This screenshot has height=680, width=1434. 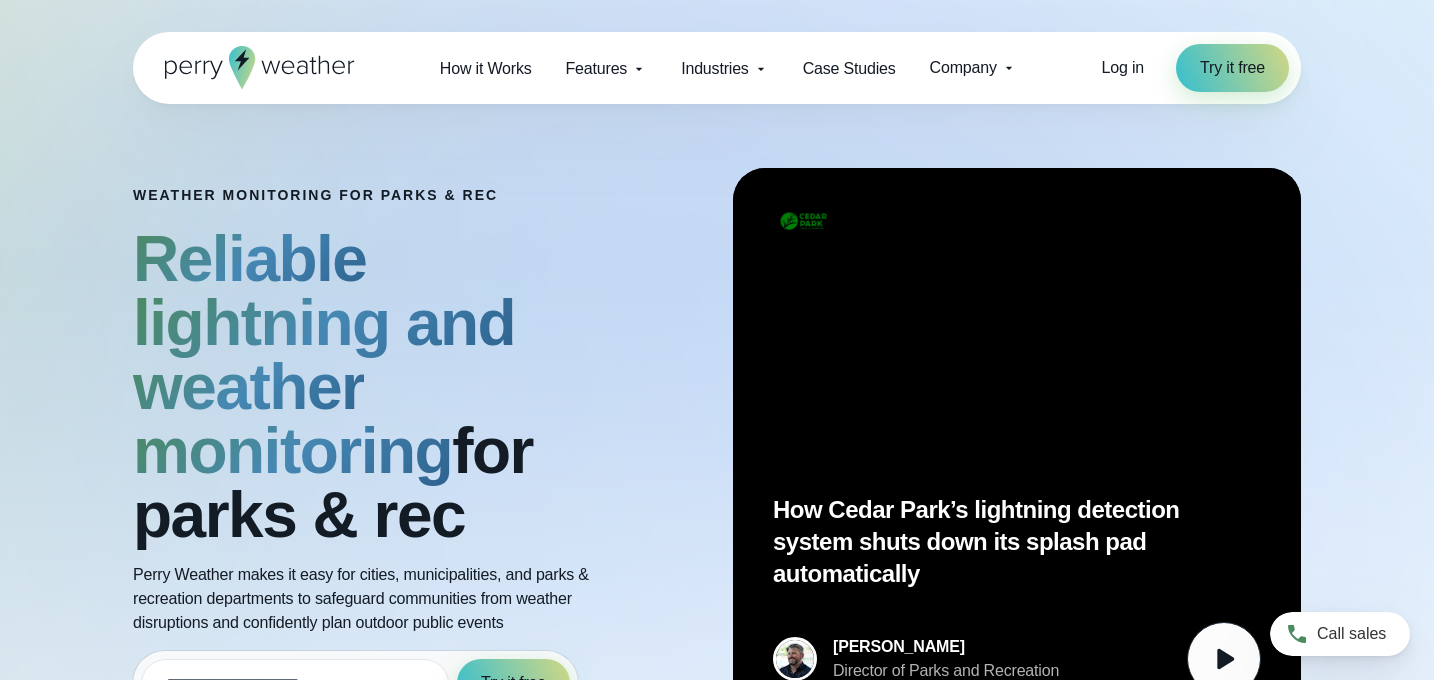 What do you see at coordinates (486, 69) in the screenshot?
I see `span: How it Works` at bounding box center [486, 69].